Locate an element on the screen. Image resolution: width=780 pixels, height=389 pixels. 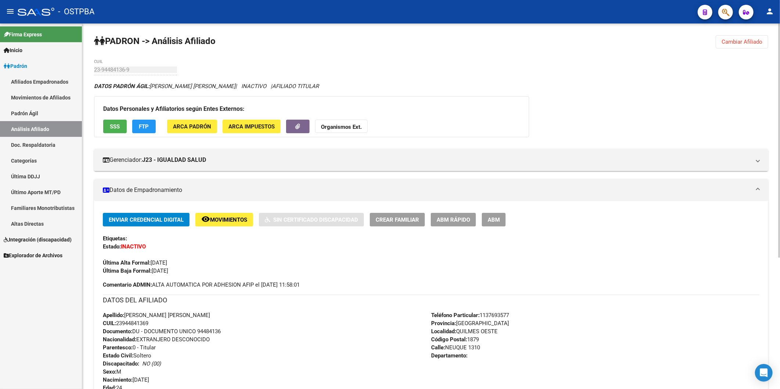
button: SSS is located at coordinates (115, 126).